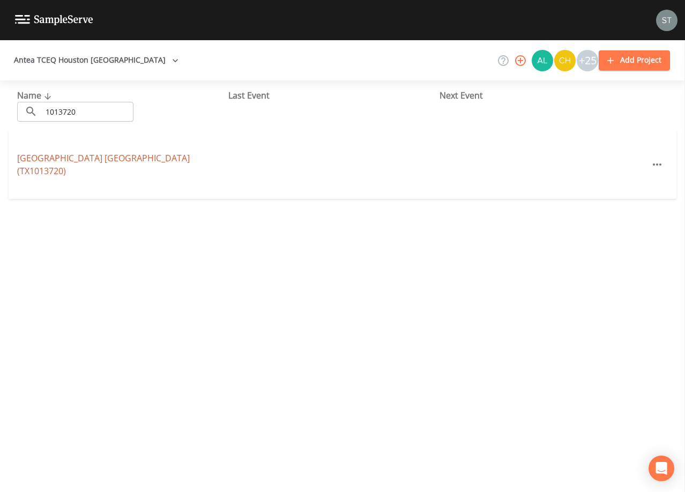 The image size is (685, 492). I want to click on div: Charles Medina, so click(565, 61).